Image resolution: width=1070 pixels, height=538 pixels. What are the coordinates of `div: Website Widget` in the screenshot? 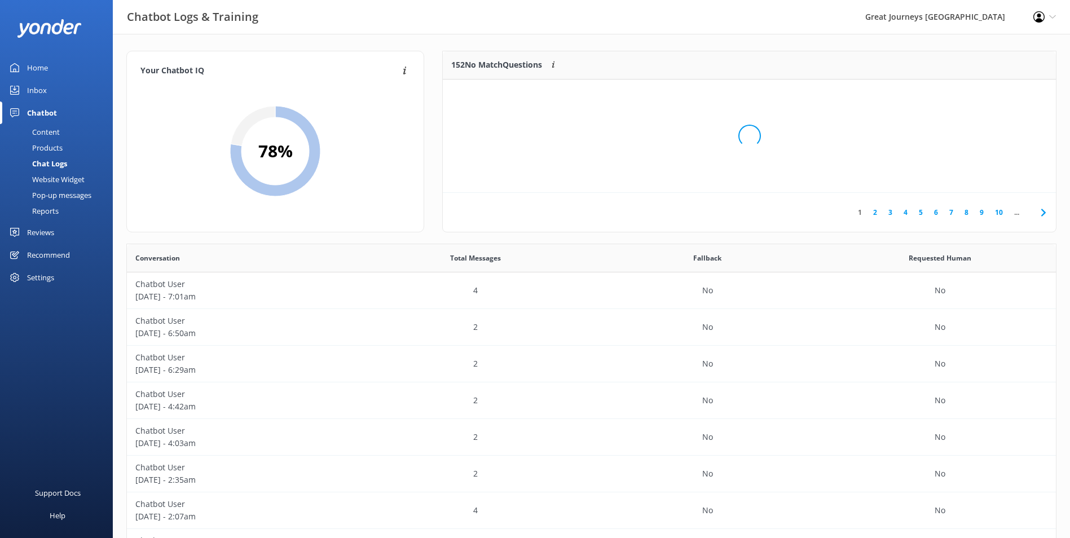 It's located at (46, 179).